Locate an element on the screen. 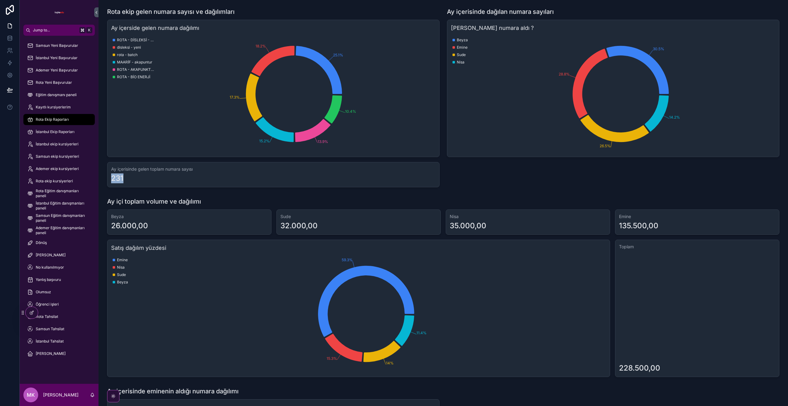  span: MK is located at coordinates (31, 395).